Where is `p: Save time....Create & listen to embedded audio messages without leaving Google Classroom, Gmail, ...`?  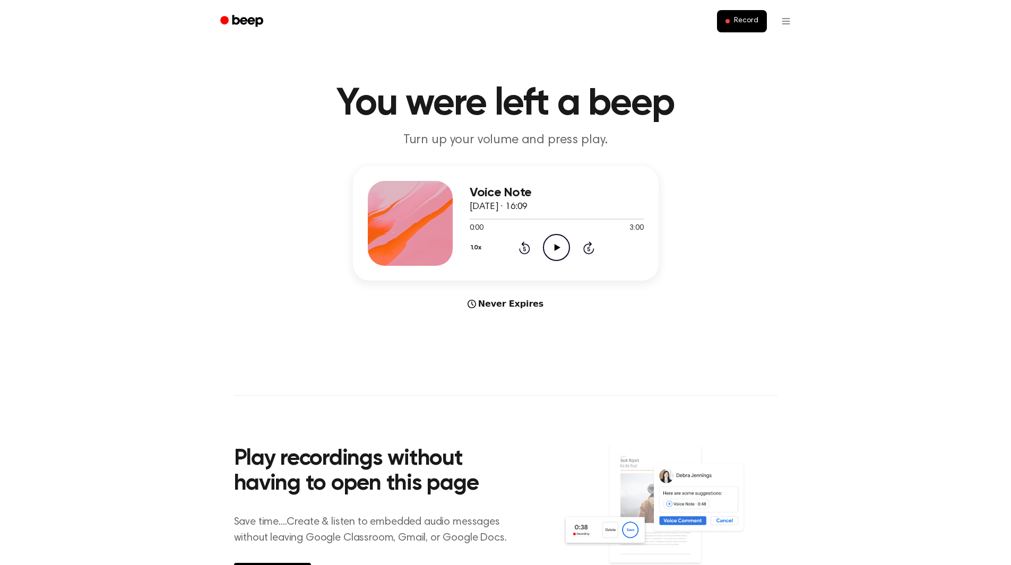
p: Save time....Create & listen to embedded audio messages without leaving Google Classroom, Gmail, ... is located at coordinates (377, 530).